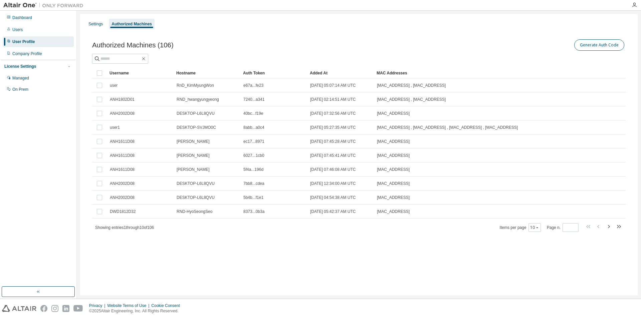  I want to click on span: Items per page, so click(520, 228).